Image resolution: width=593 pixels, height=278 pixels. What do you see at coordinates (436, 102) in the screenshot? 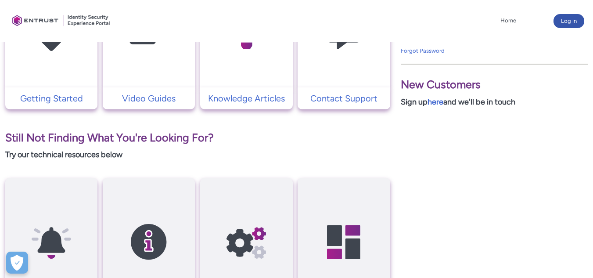
I see `a: here` at bounding box center [436, 102].